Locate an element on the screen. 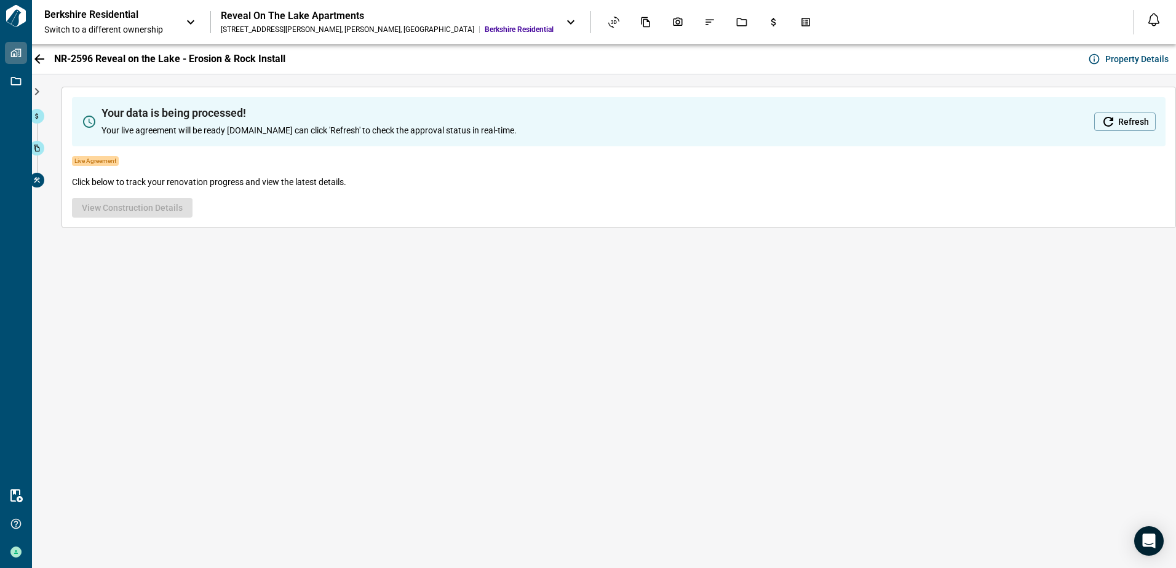 The height and width of the screenshot is (568, 1176). span: Your data is being processed! is located at coordinates (309, 113).